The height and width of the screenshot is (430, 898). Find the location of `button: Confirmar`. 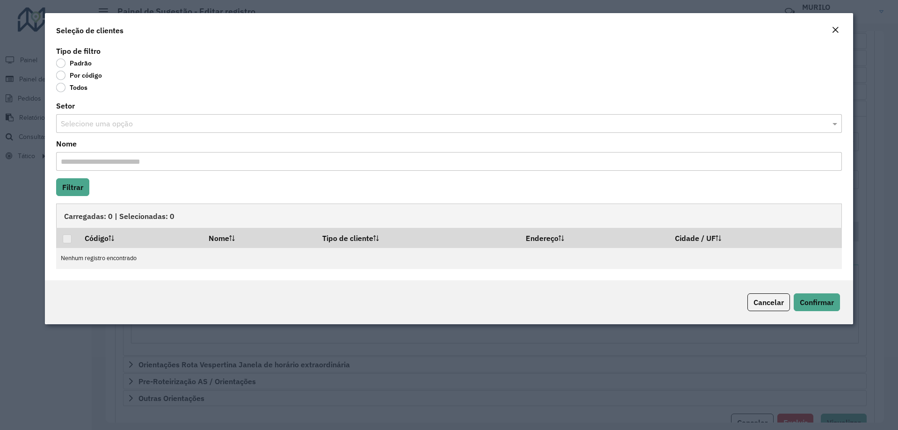

button: Confirmar is located at coordinates (817, 302).